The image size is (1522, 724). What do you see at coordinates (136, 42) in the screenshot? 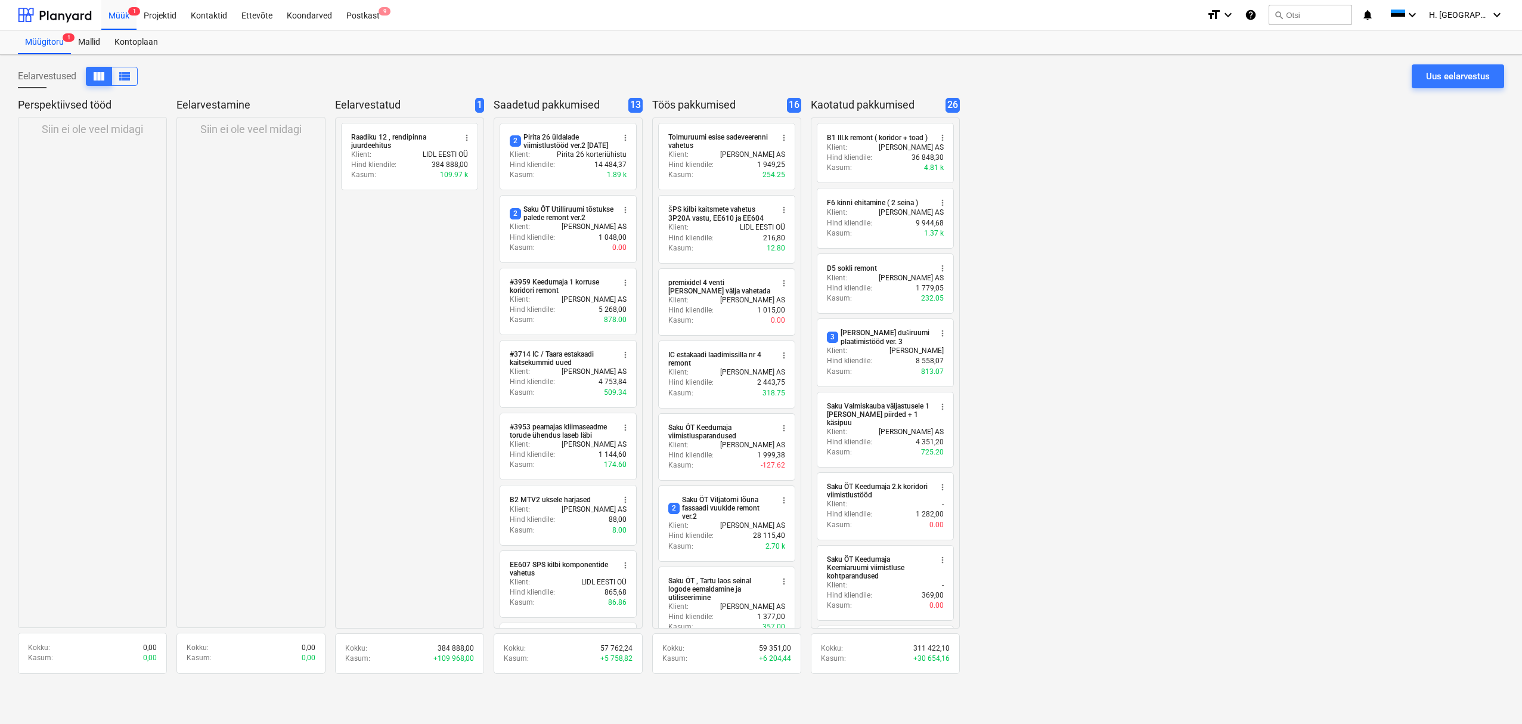
I see `a: Kontoplaan` at bounding box center [136, 42].